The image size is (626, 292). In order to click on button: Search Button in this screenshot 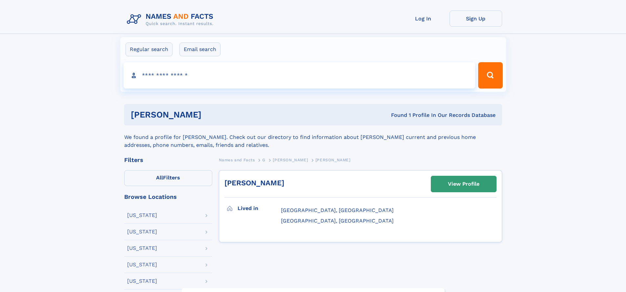, I will do `click(490, 75)`.